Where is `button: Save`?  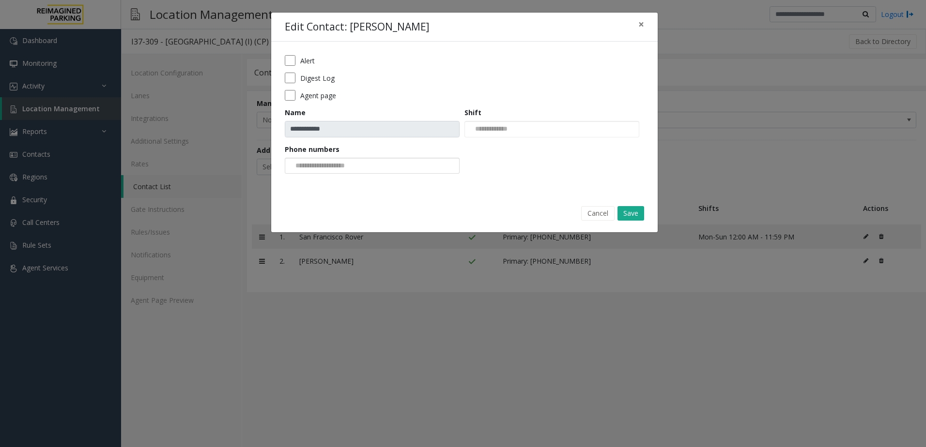
button: Save is located at coordinates (630, 214).